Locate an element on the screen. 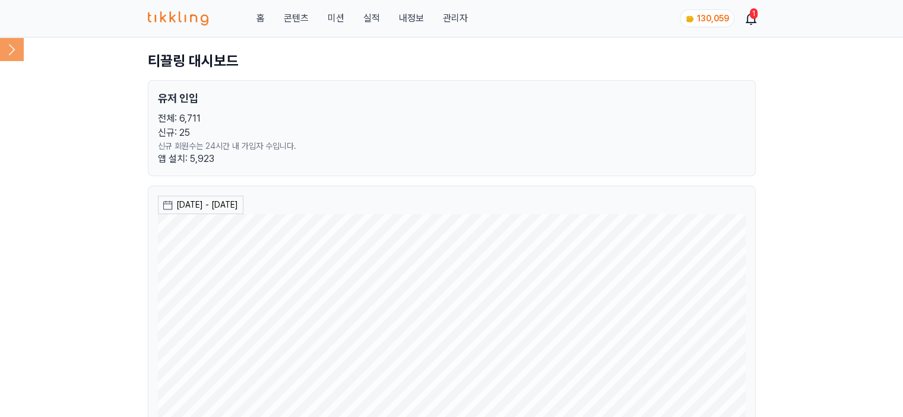 This screenshot has width=903, height=417. a: 홈 is located at coordinates (260, 18).